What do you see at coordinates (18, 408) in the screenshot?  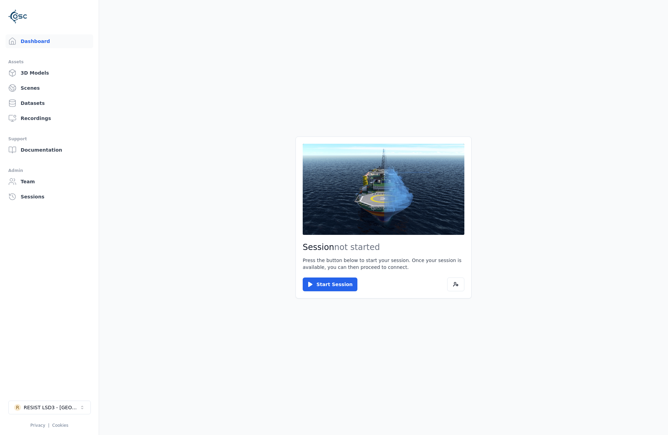 I see `div: R` at bounding box center [18, 408].